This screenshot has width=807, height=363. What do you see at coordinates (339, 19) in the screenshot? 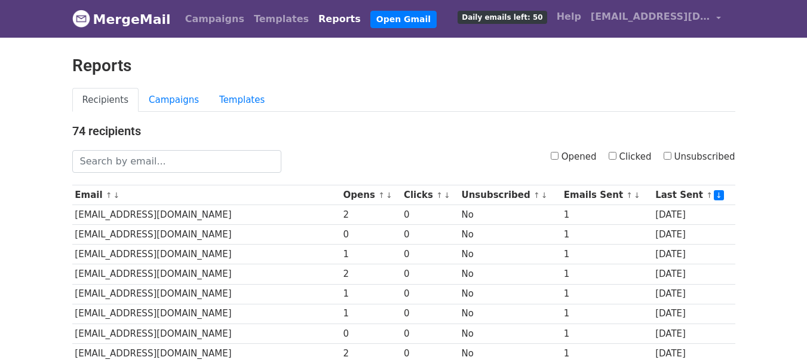
I see `a: Reports` at bounding box center [339, 19].